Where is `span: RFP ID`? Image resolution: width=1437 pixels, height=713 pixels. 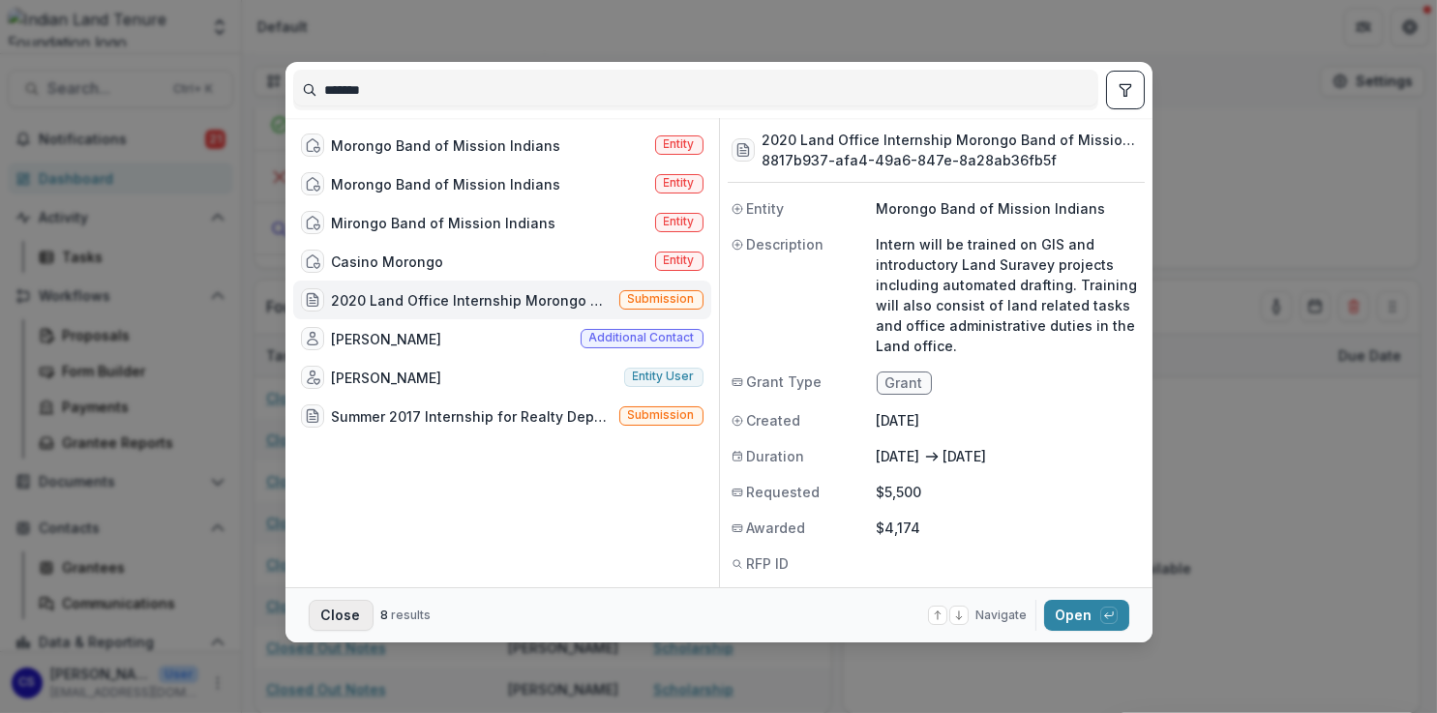 span: RFP ID is located at coordinates (768, 563).